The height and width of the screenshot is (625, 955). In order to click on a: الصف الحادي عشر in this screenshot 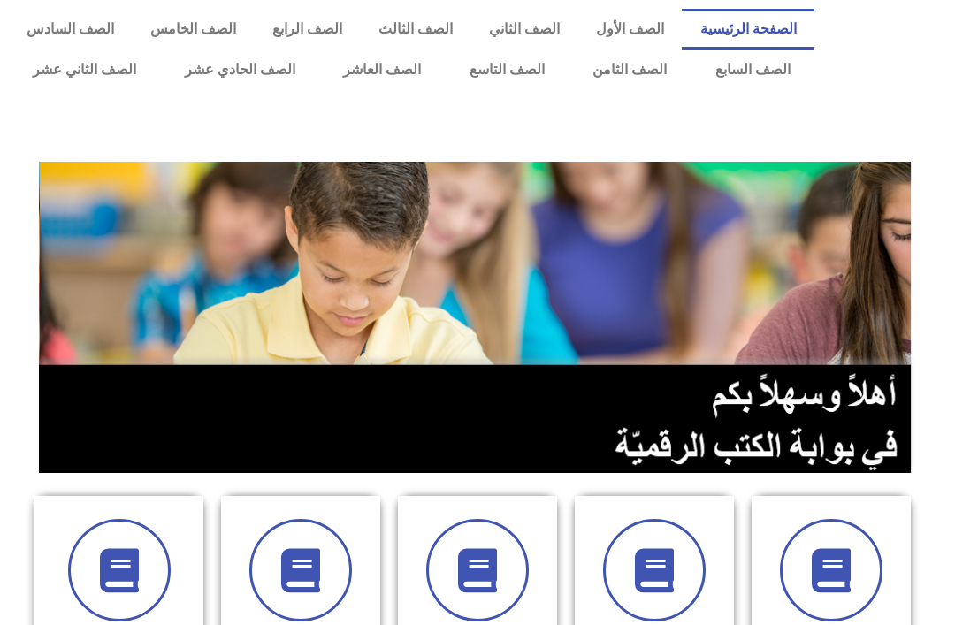, I will do `click(240, 70)`.